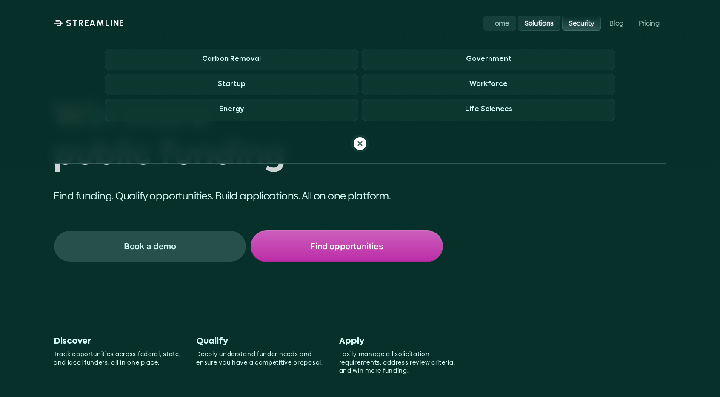 Image resolution: width=720 pixels, height=397 pixels. What do you see at coordinates (488, 59) in the screenshot?
I see `span: Government` at bounding box center [488, 59].